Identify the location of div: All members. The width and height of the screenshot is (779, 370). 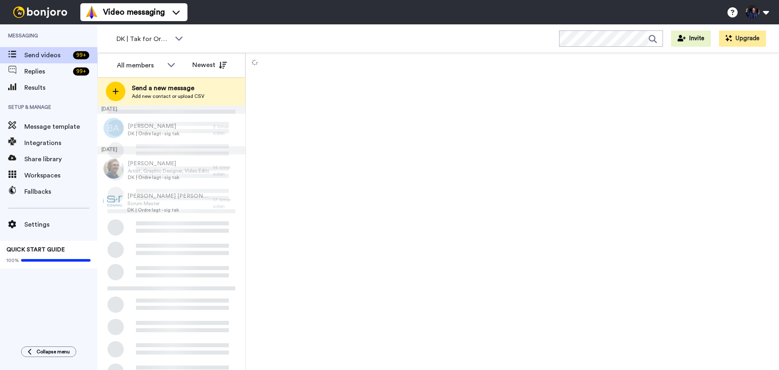
(140, 65).